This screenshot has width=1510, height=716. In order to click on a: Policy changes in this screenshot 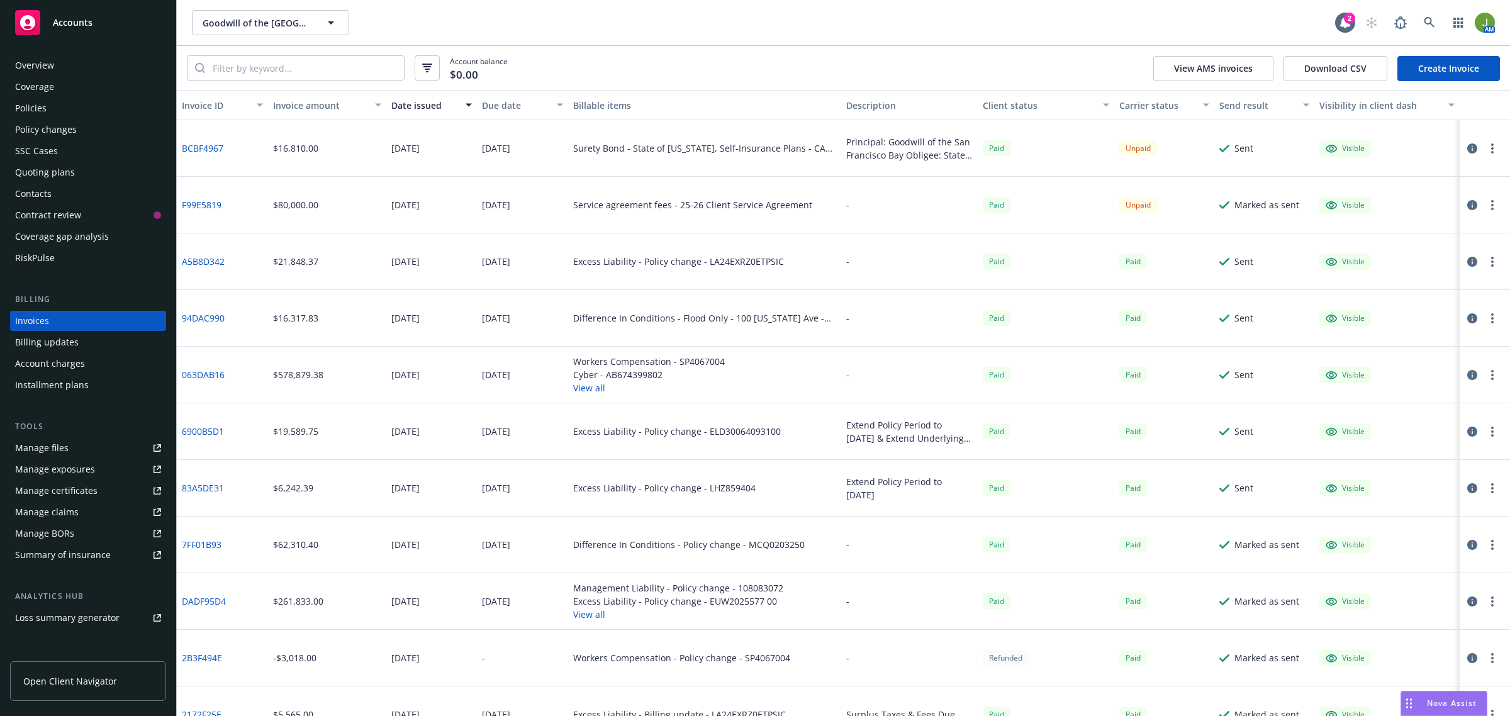, I will do `click(88, 130)`.